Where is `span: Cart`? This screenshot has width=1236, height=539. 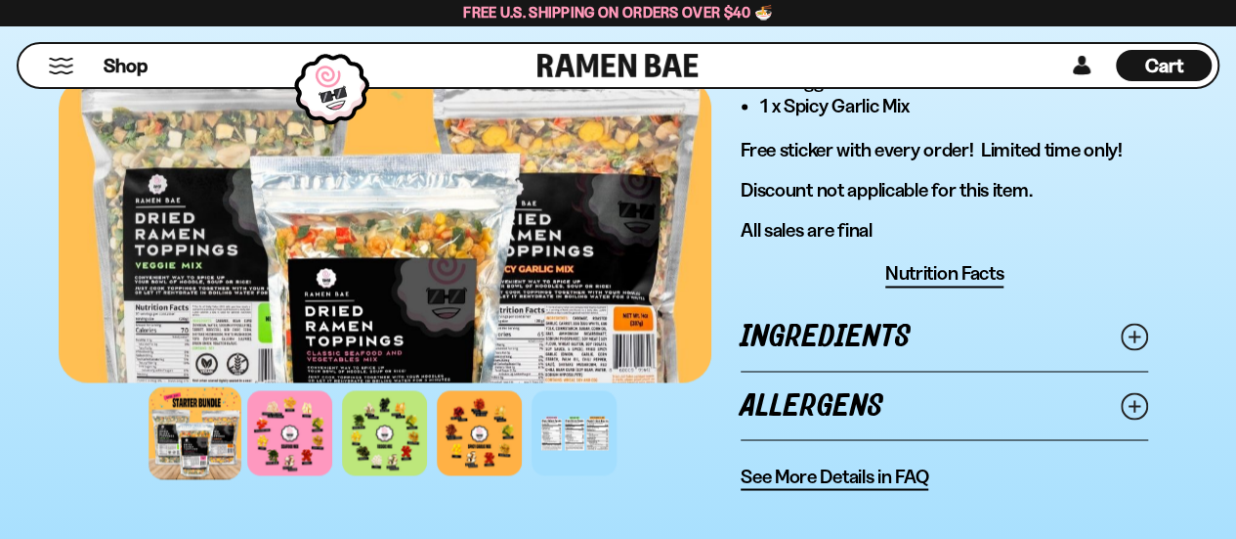 span: Cart is located at coordinates (1164, 65).